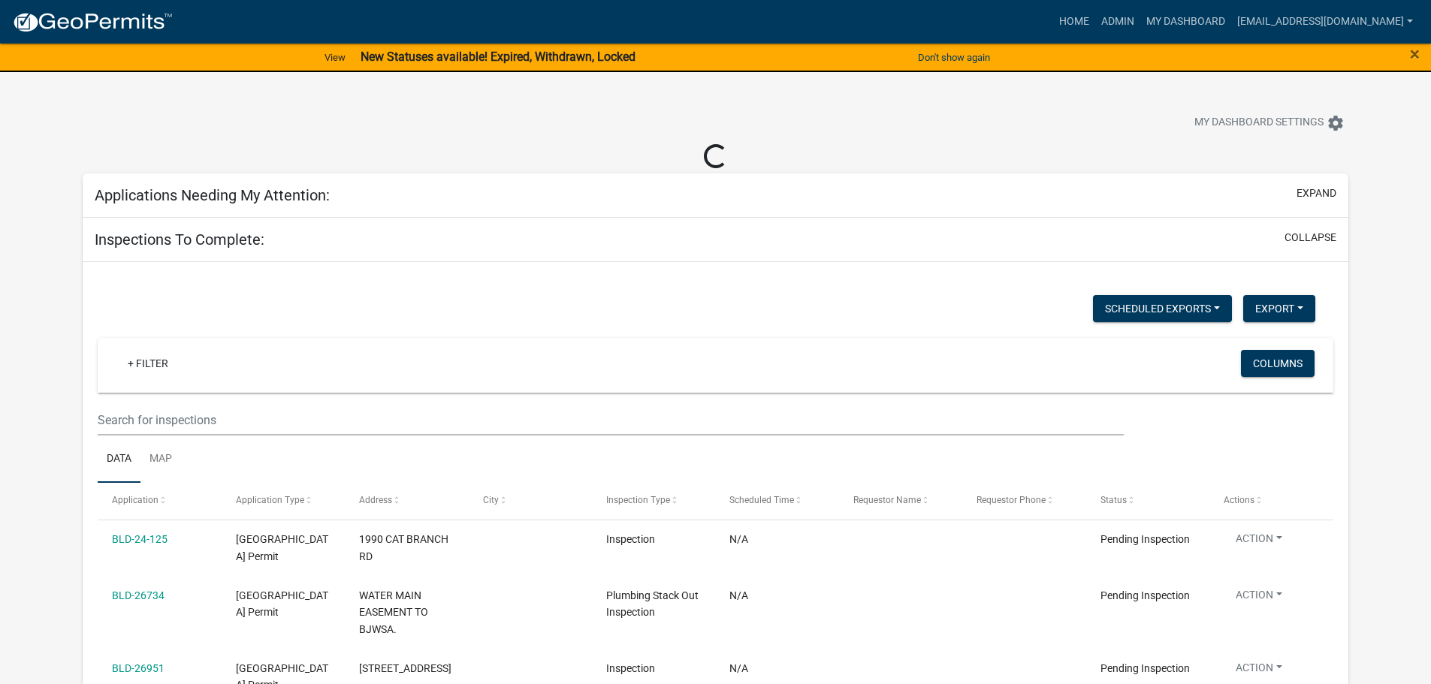 This screenshot has width=1431, height=684. Describe the element at coordinates (1259, 123) in the screenshot. I see `span: My Dashboard Settings` at that location.